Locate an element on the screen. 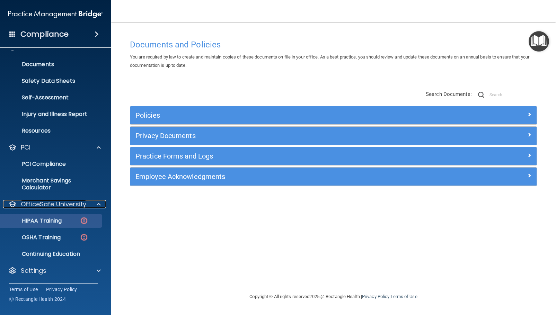 Image resolution: width=556 pixels, height=315 pixels. span: Search Documents: is located at coordinates (449, 94).